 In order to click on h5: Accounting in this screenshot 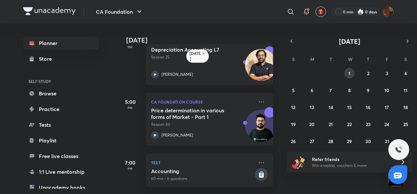, I will do `click(202, 171)`.